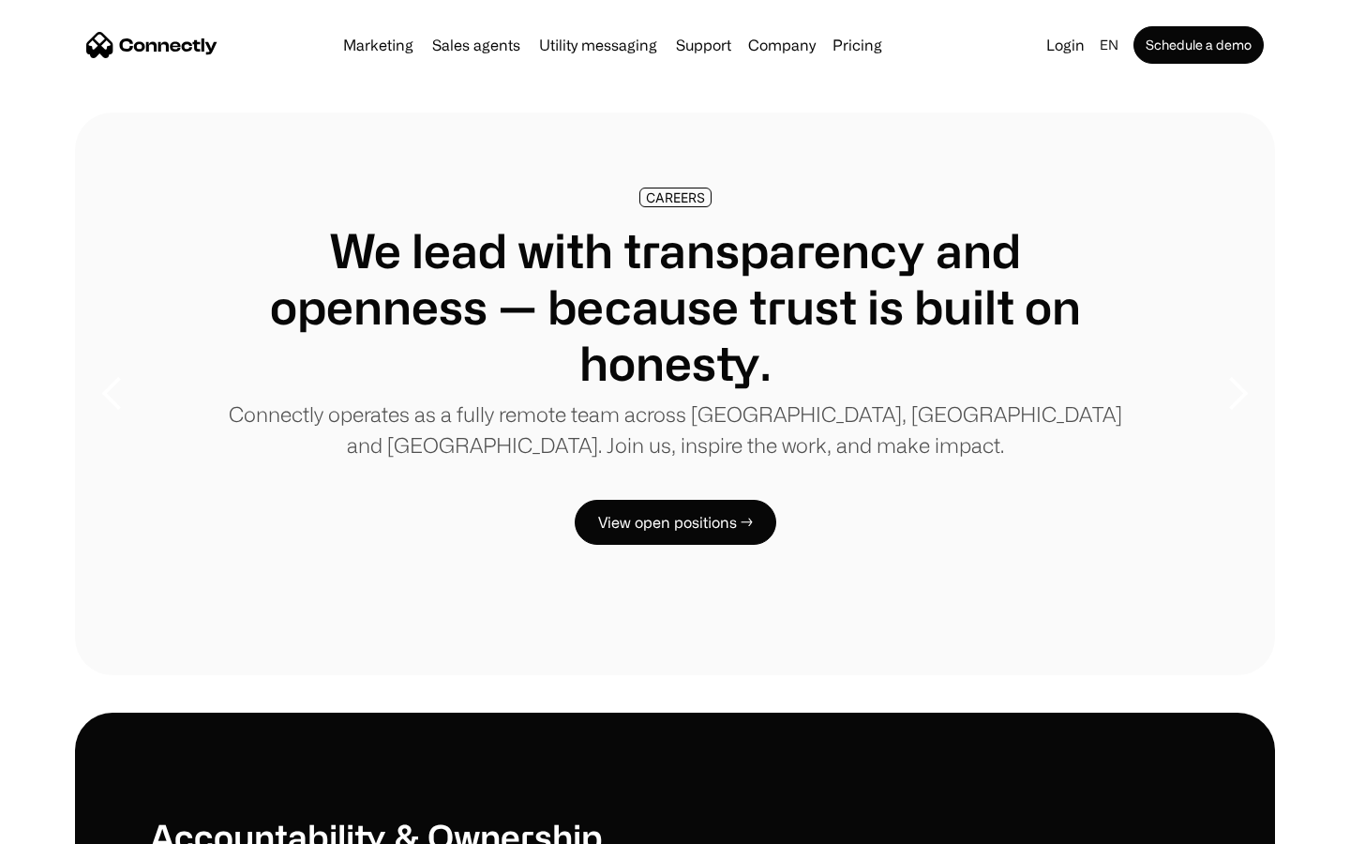 This screenshot has height=844, width=1350. What do you see at coordinates (703, 45) in the screenshot?
I see `a: Support` at bounding box center [703, 45].